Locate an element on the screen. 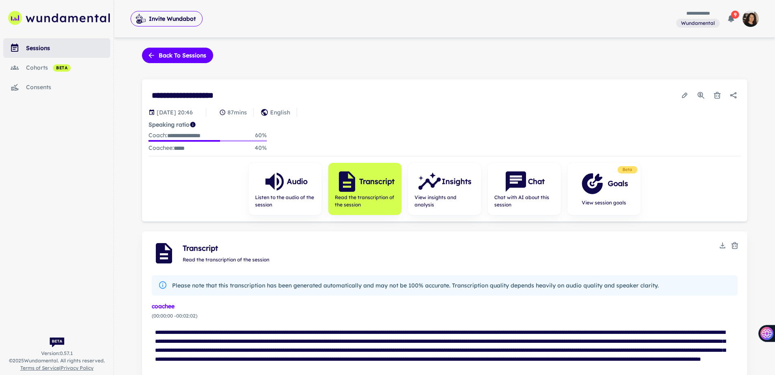 This screenshot has height=375, width=775. p: Session date is located at coordinates (175, 112).